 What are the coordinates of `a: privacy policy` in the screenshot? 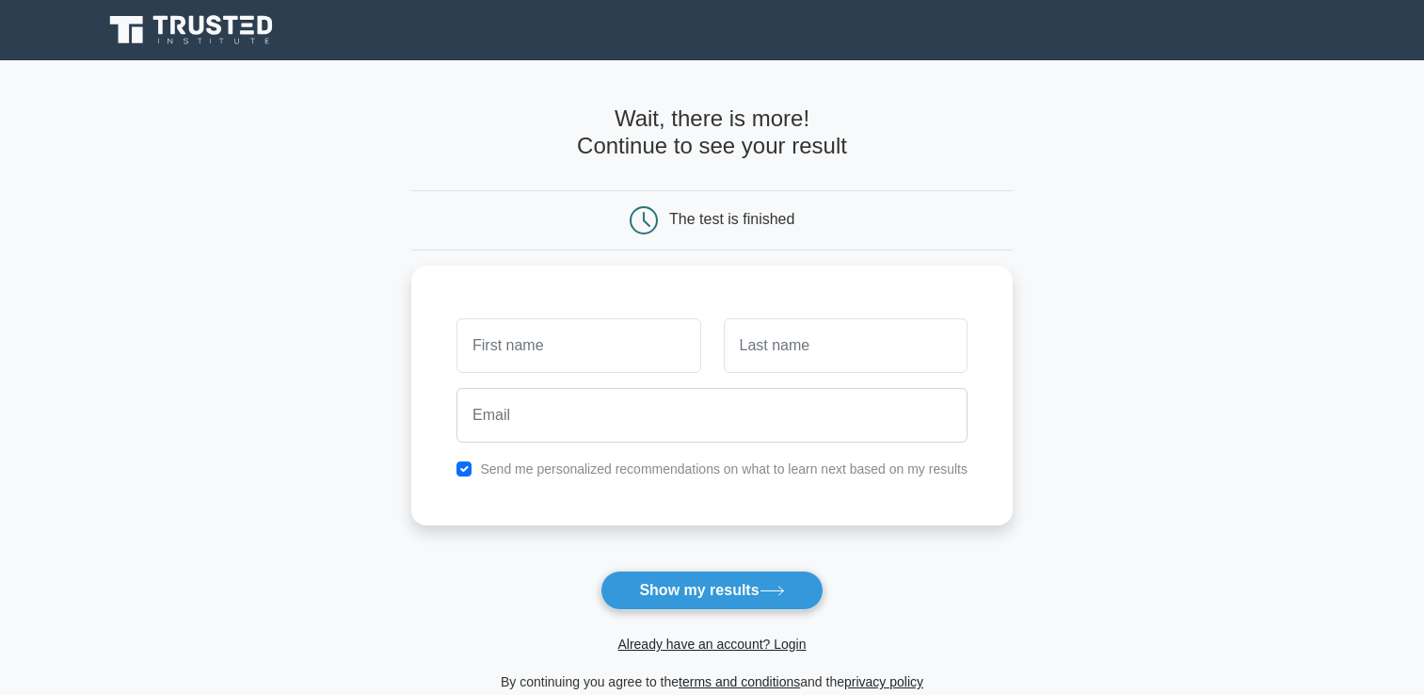 It's located at (884, 681).